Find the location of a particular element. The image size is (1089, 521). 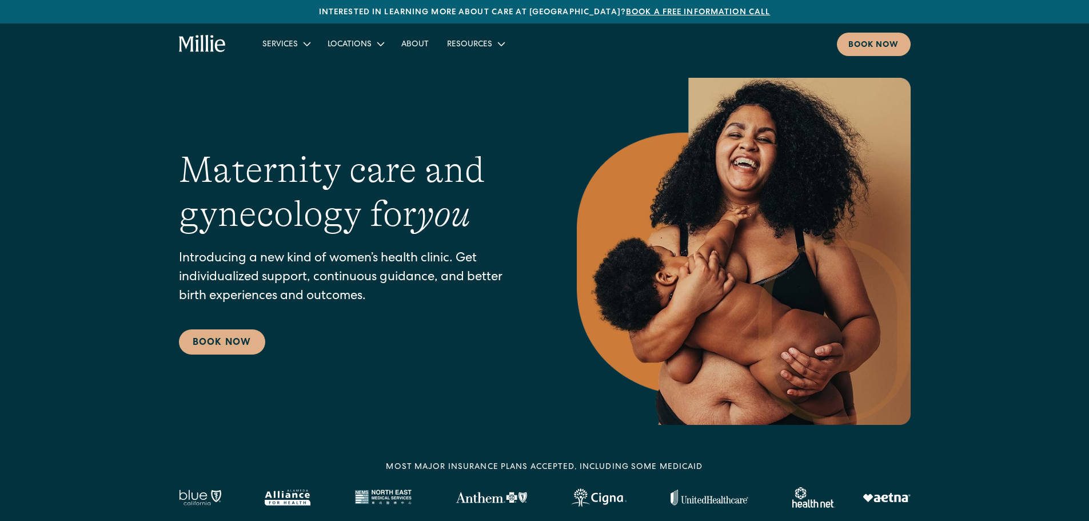

a: About is located at coordinates (415, 43).